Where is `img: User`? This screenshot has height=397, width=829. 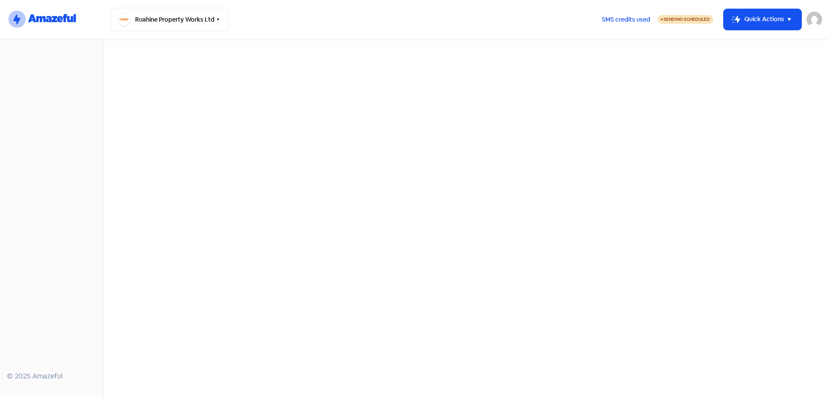 img: User is located at coordinates (814, 19).